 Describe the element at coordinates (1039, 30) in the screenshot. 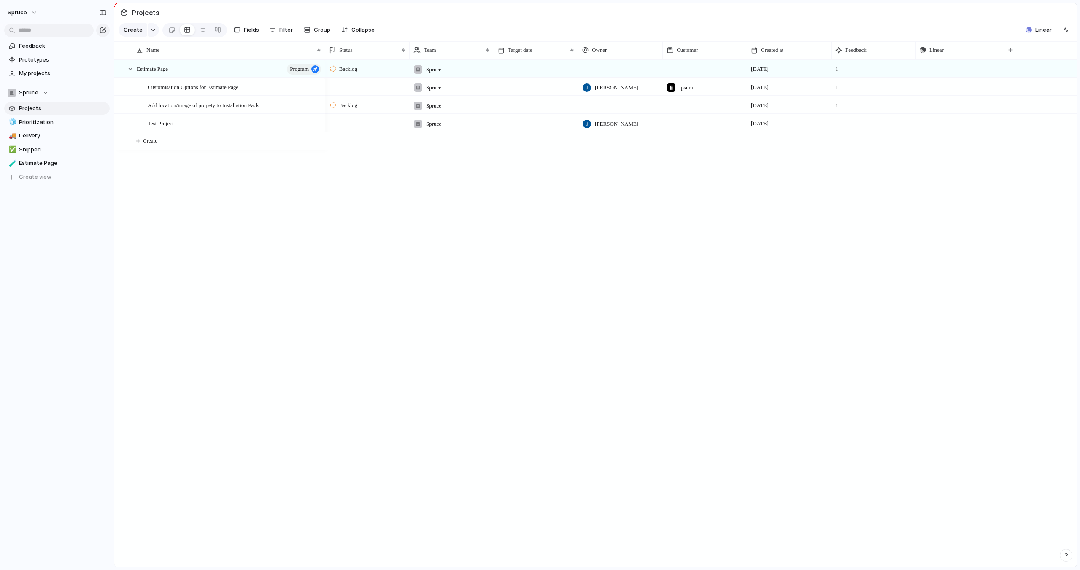

I see `button: Linear` at that location.